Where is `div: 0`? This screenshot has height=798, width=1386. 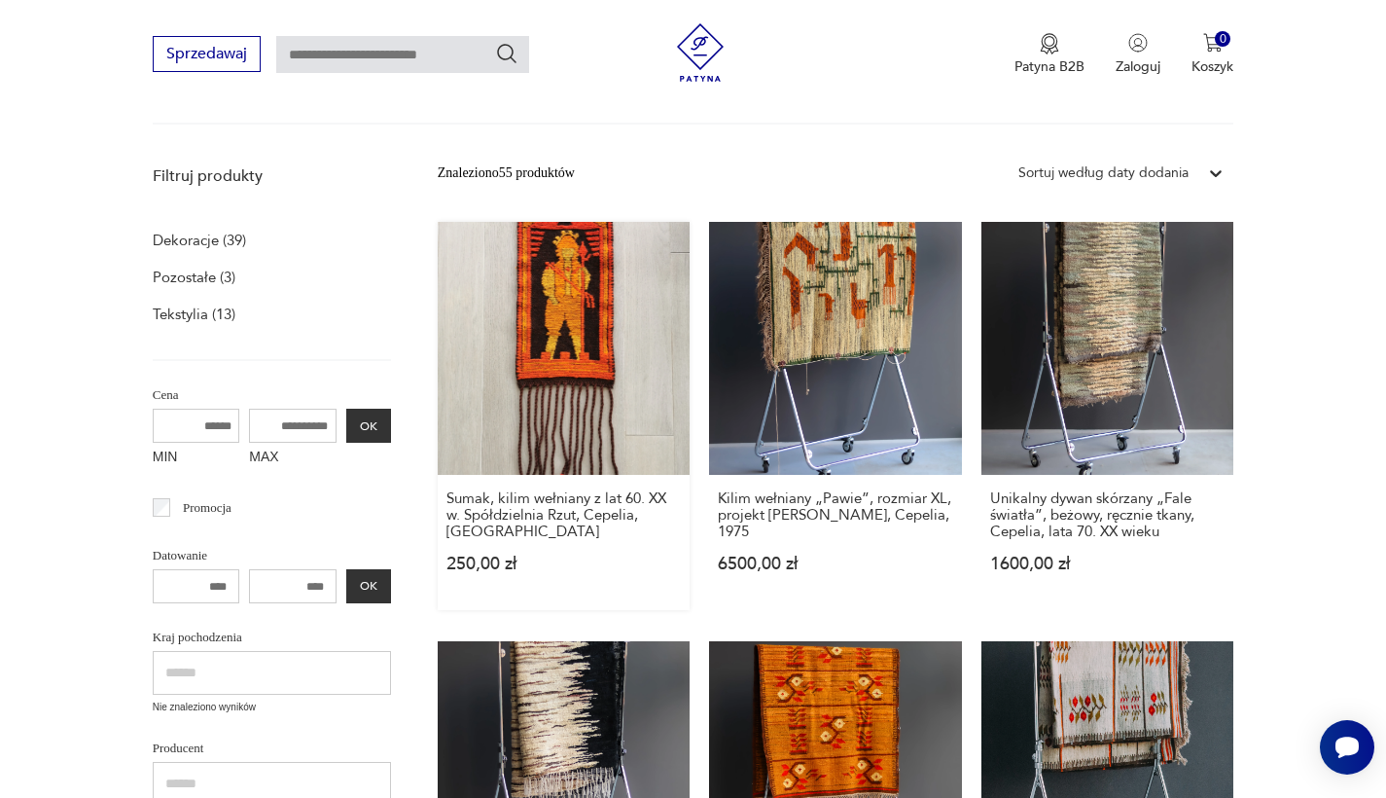
div: 0 is located at coordinates (1223, 39).